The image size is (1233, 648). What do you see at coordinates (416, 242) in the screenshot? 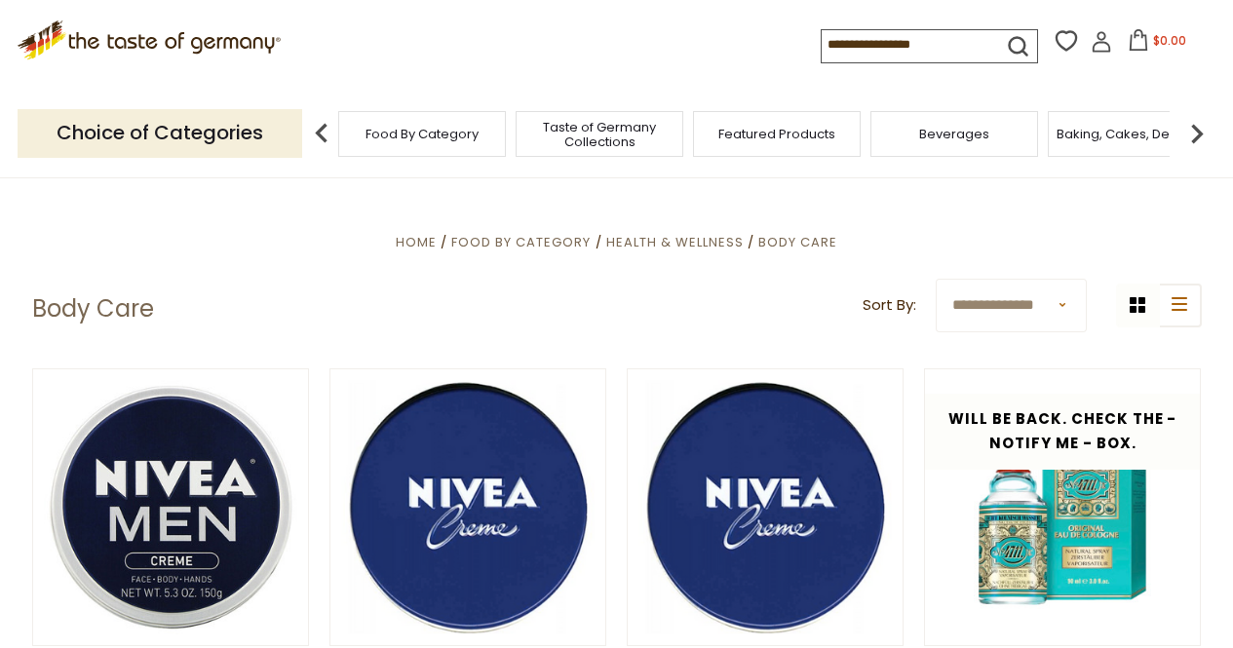
I see `a: Home` at bounding box center [416, 242].